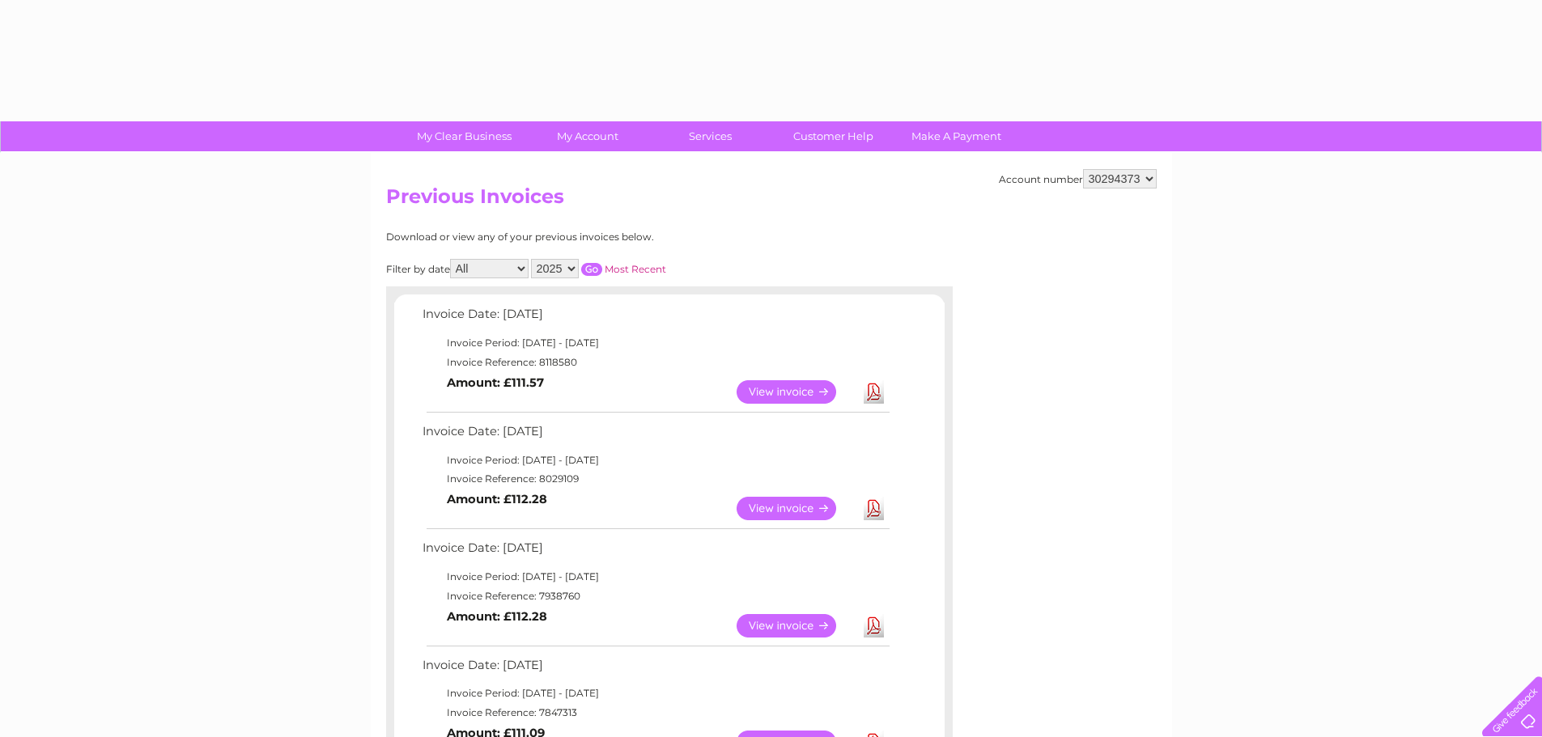 The image size is (1542, 737). What do you see at coordinates (598, 237) in the screenshot?
I see `div: Download or view any of your previous invoices below.` at bounding box center [598, 237].